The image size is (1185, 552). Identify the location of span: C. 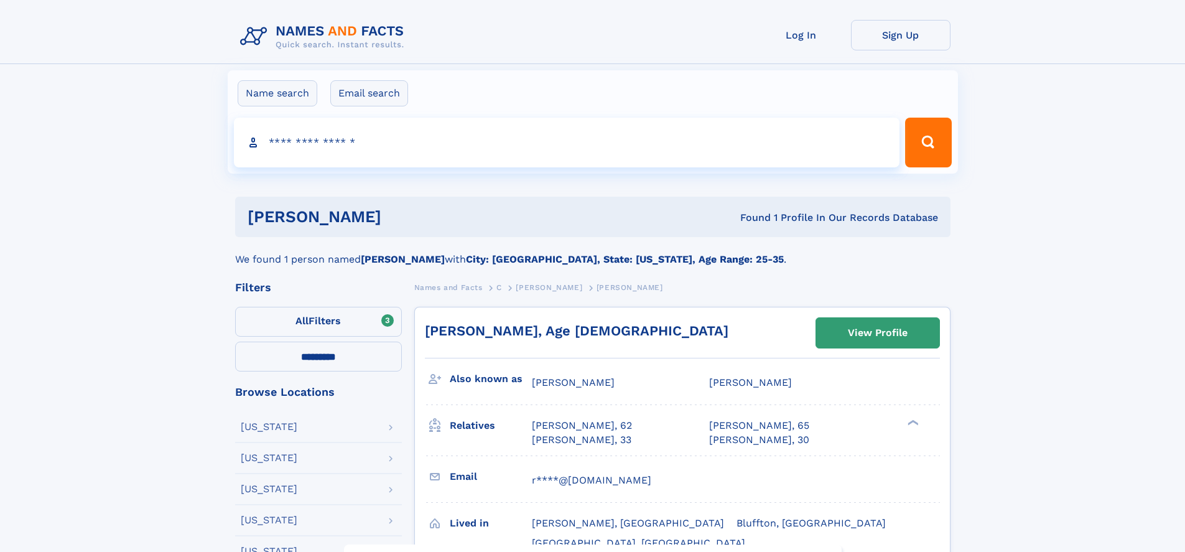
(499, 287).